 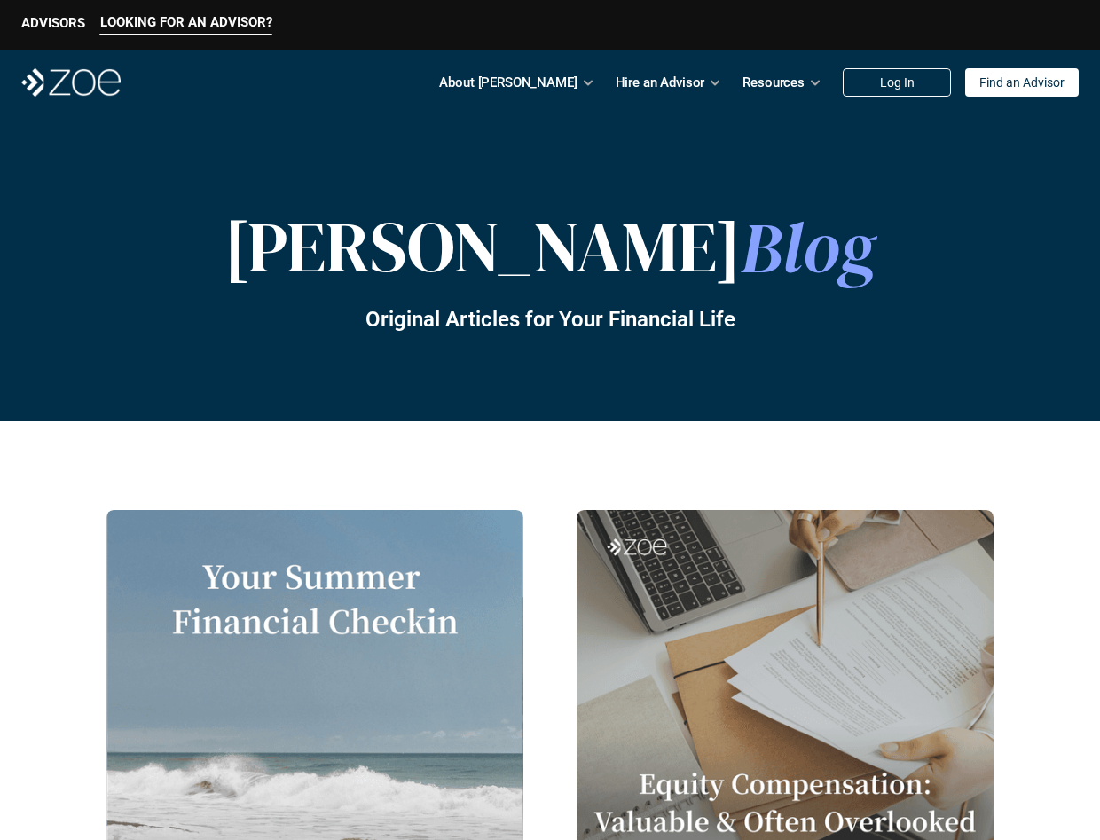 I want to click on p: Original Articles for Your Financial Life, so click(x=550, y=319).